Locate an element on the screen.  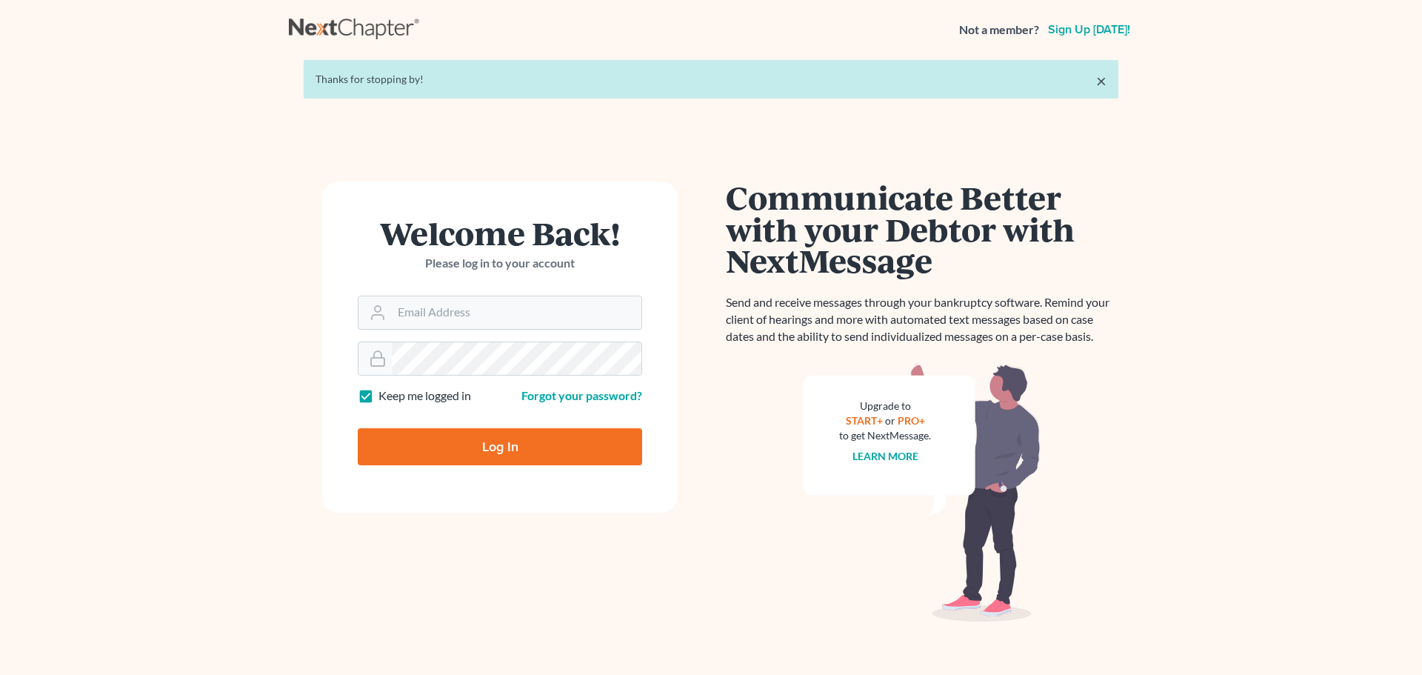
a: Learn more is located at coordinates (885, 456).